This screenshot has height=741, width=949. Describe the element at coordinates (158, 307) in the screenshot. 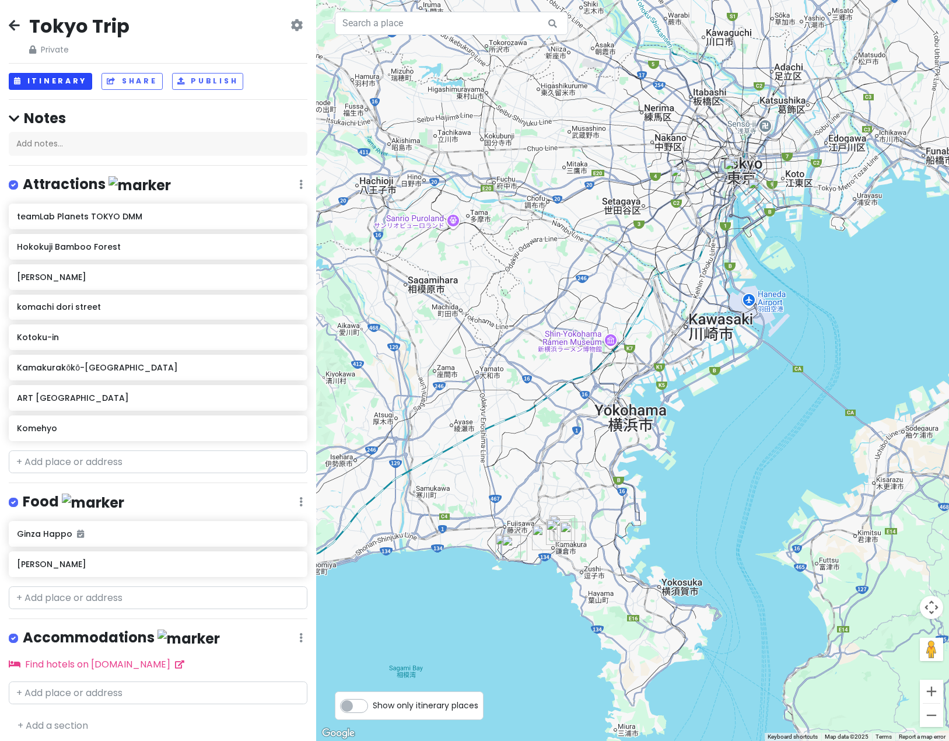

I see `h6: komachi dori street` at that location.